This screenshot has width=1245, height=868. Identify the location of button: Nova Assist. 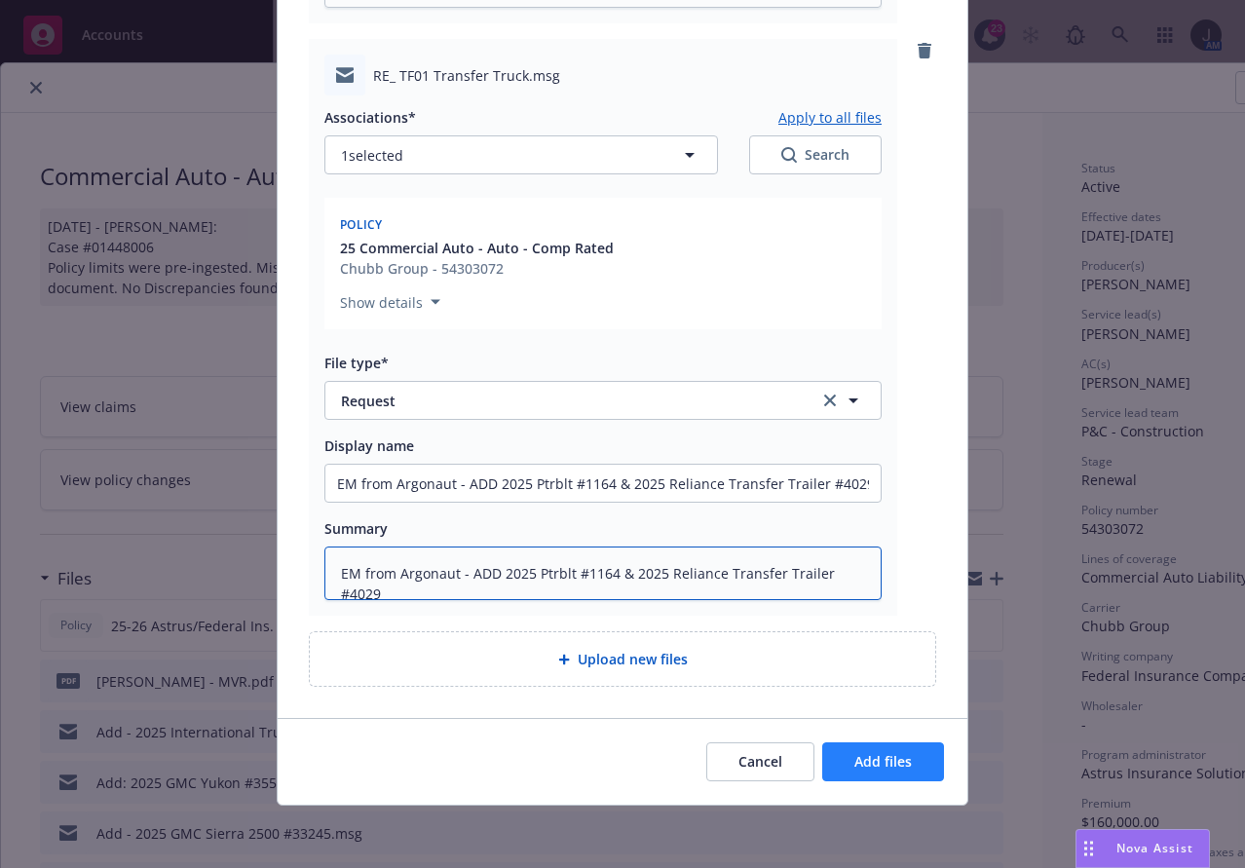
(1143, 849).